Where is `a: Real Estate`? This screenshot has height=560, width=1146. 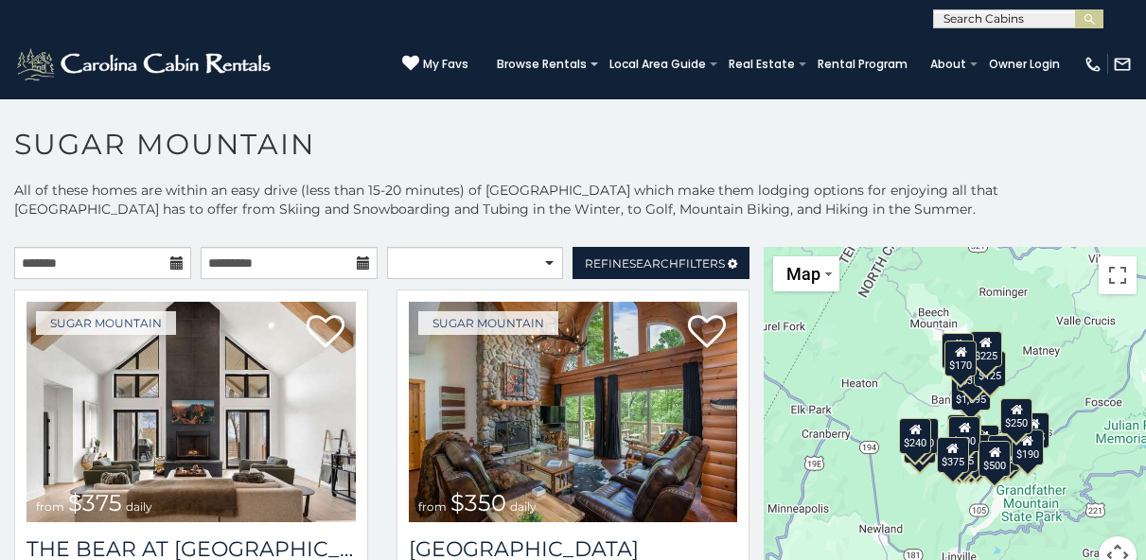 a: Real Estate is located at coordinates (762, 64).